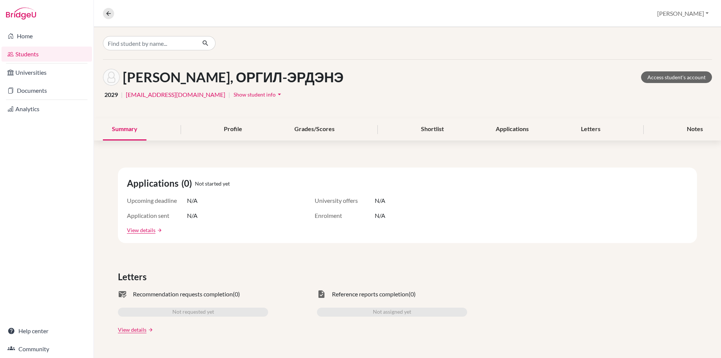 The image size is (721, 358). I want to click on span: 2029, so click(111, 95).